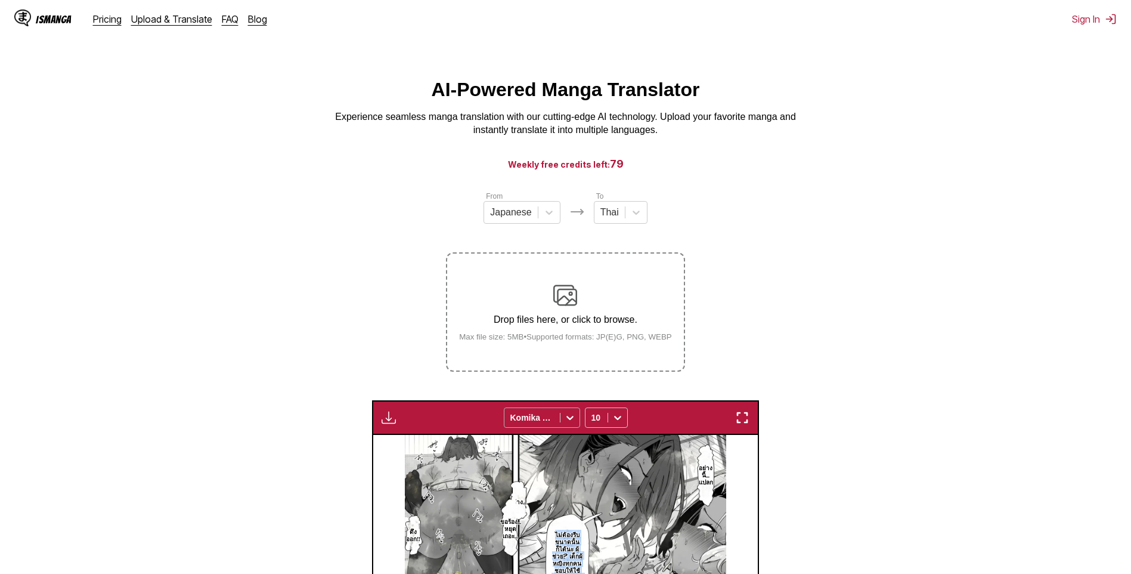 The height and width of the screenshot is (574, 1131). Describe the element at coordinates (565, 320) in the screenshot. I see `p: Drop files here, or click to browse.` at that location.